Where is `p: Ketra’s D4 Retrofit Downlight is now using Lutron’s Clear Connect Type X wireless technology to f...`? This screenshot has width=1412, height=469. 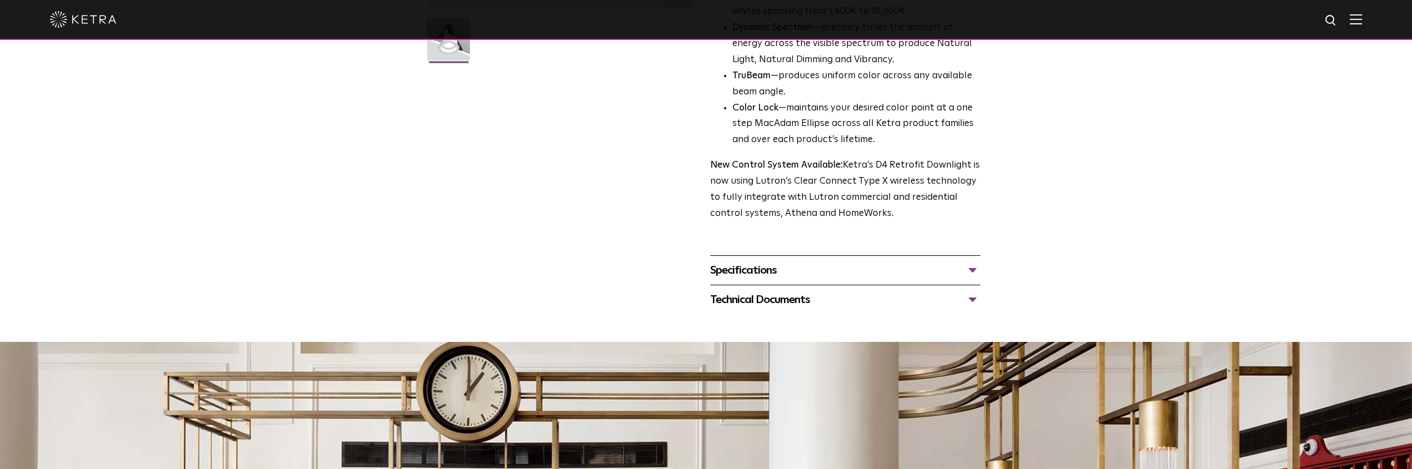
p: Ketra’s D4 Retrofit Downlight is now using Lutron’s Clear Connect Type X wireless technology to f... is located at coordinates (845, 190).